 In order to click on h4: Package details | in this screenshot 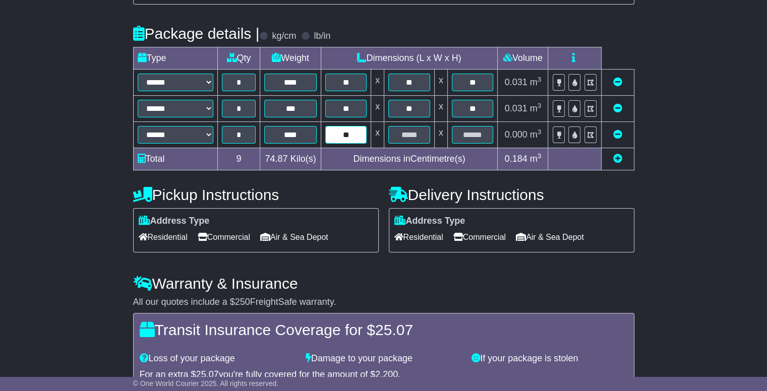, I will do `click(196, 33)`.